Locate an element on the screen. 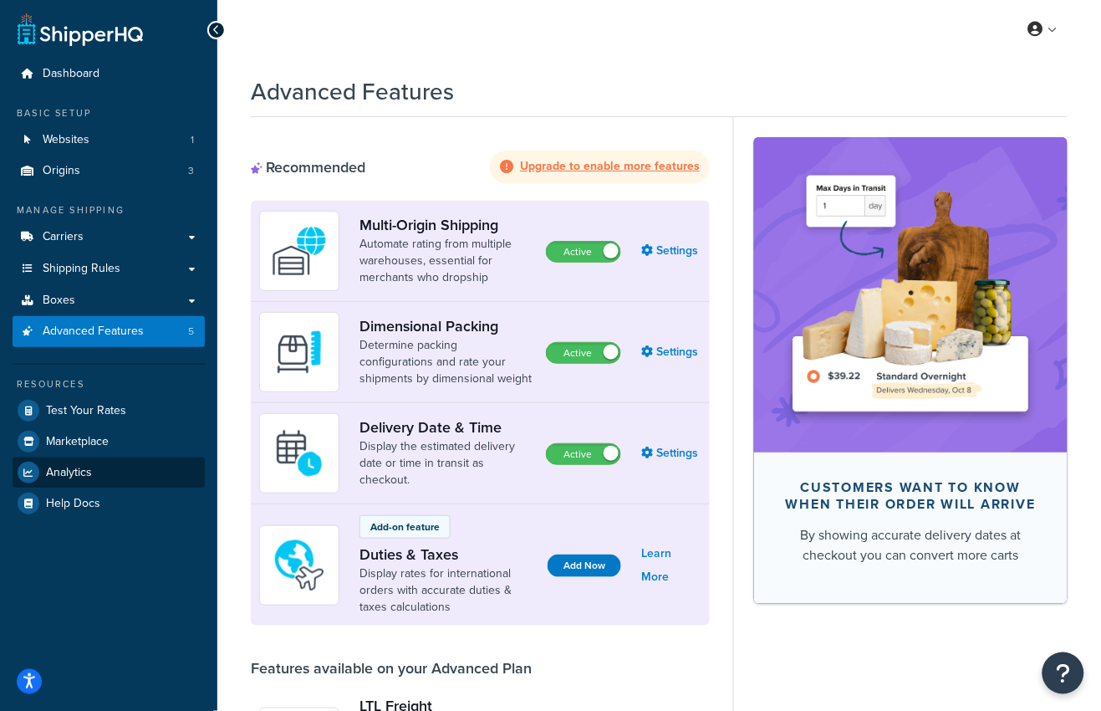 The width and height of the screenshot is (1101, 711). h1: Advanced Features is located at coordinates (352, 91).